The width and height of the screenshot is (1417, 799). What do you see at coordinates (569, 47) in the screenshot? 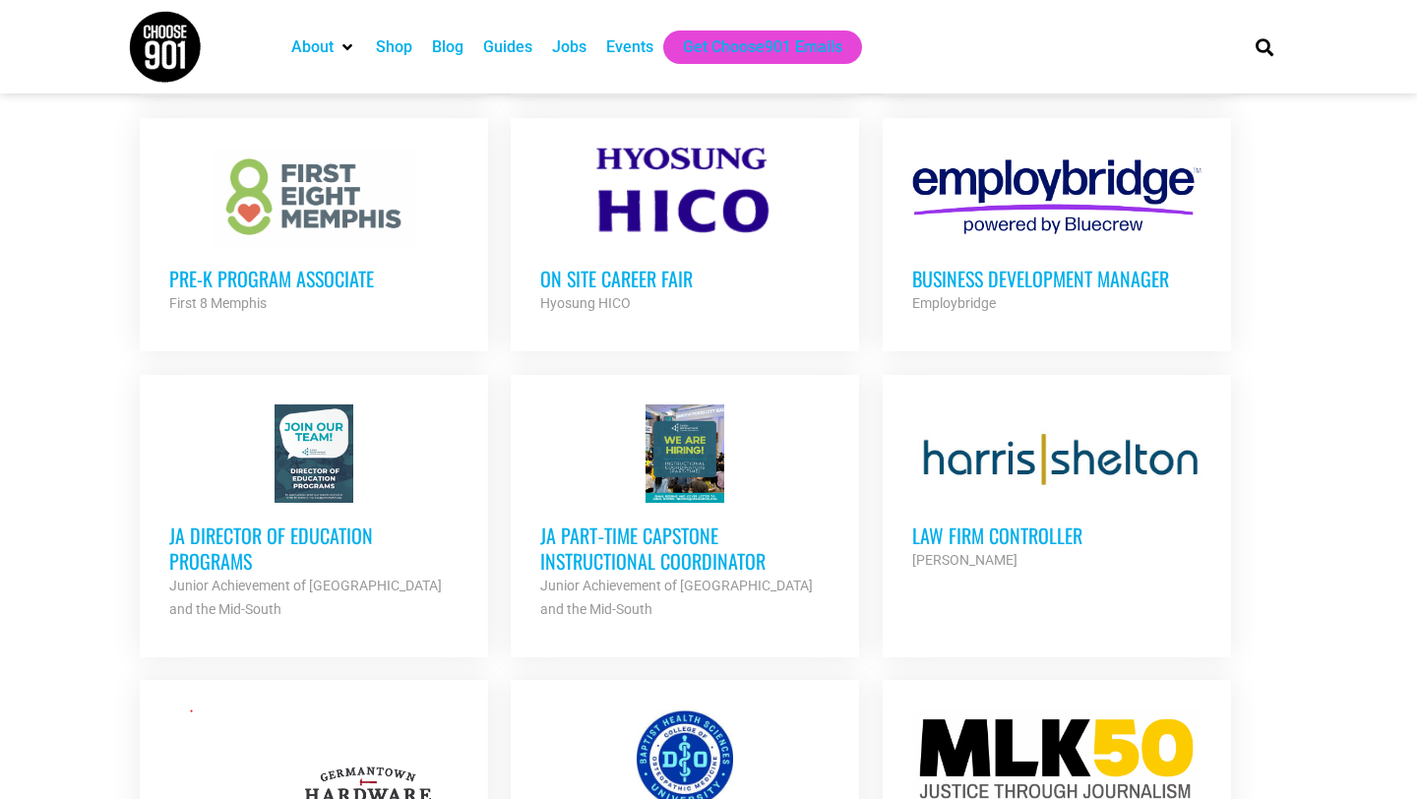
I see `div: Jobs` at bounding box center [569, 47].